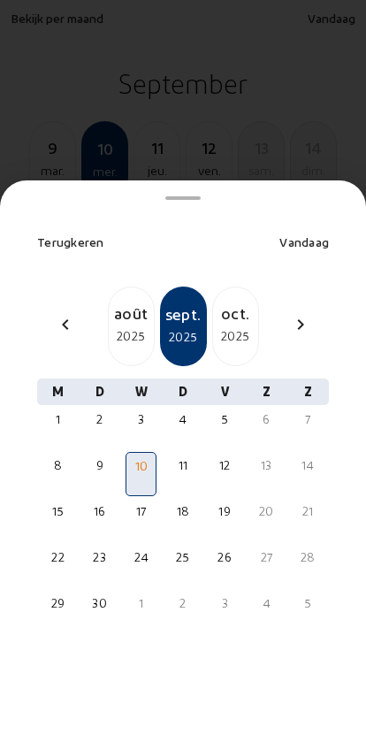 This screenshot has width=366, height=750. I want to click on div: W, so click(141, 392).